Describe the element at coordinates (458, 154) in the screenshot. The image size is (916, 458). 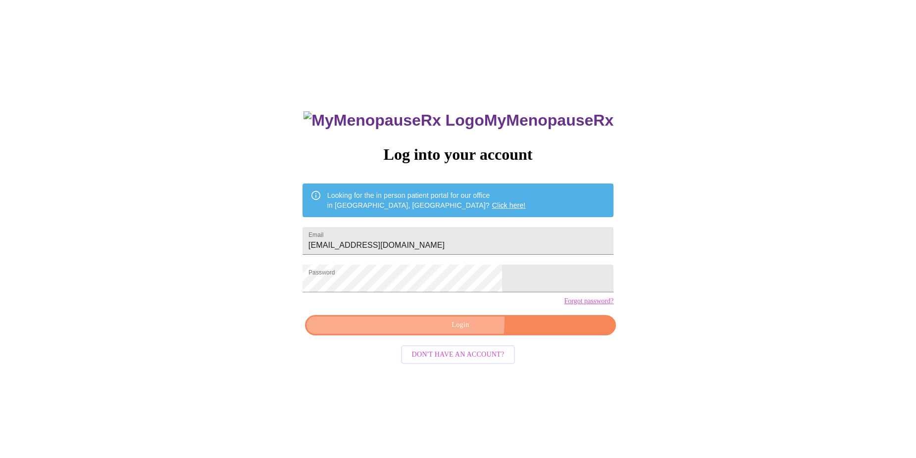
I see `h3: Log into your account` at that location.